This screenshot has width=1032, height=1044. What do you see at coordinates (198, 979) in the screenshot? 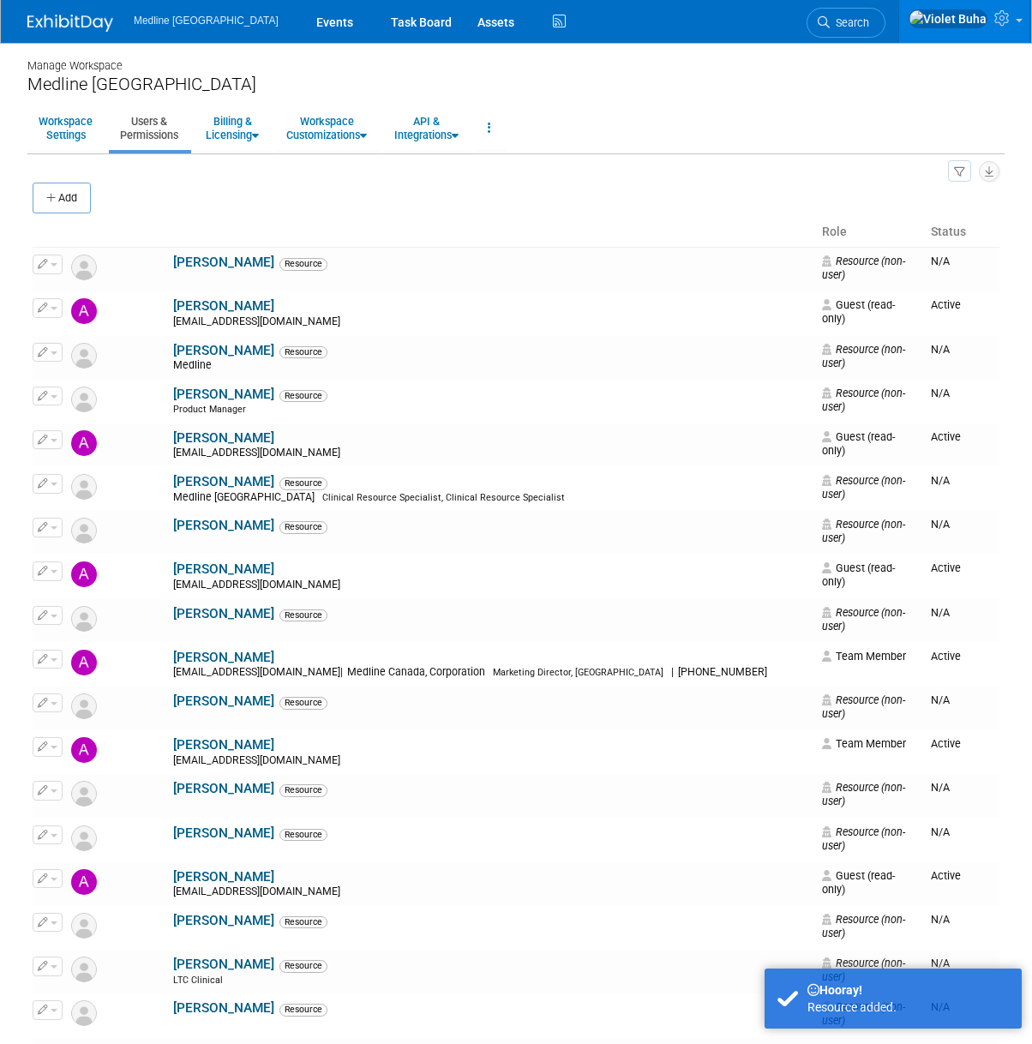
I see `span: LTC Clinical` at bounding box center [198, 979].